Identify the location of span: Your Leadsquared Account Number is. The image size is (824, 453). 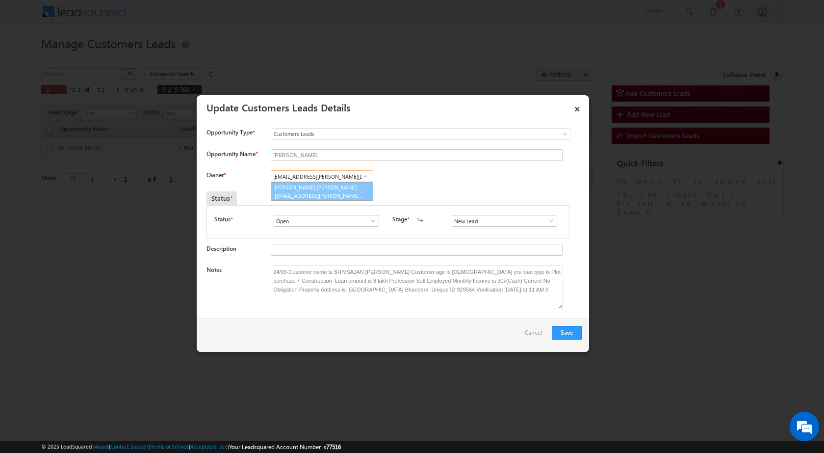
(285, 446).